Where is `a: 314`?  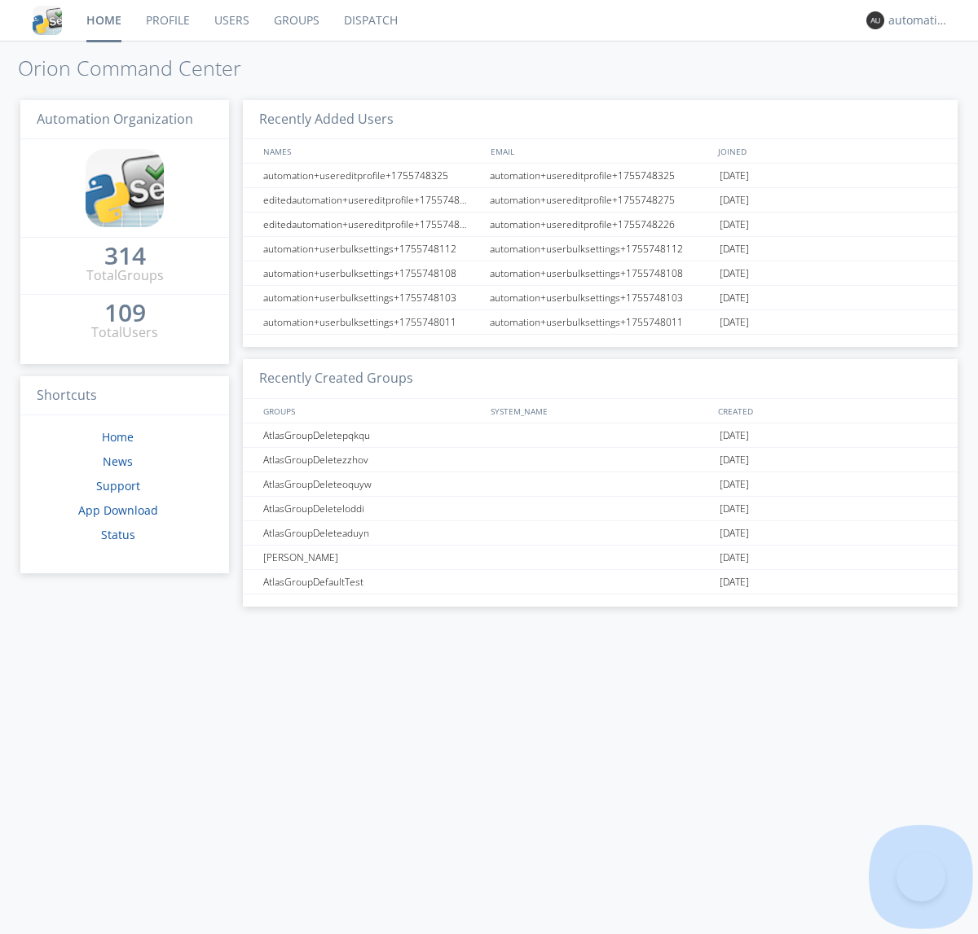
a: 314 is located at coordinates (125, 257).